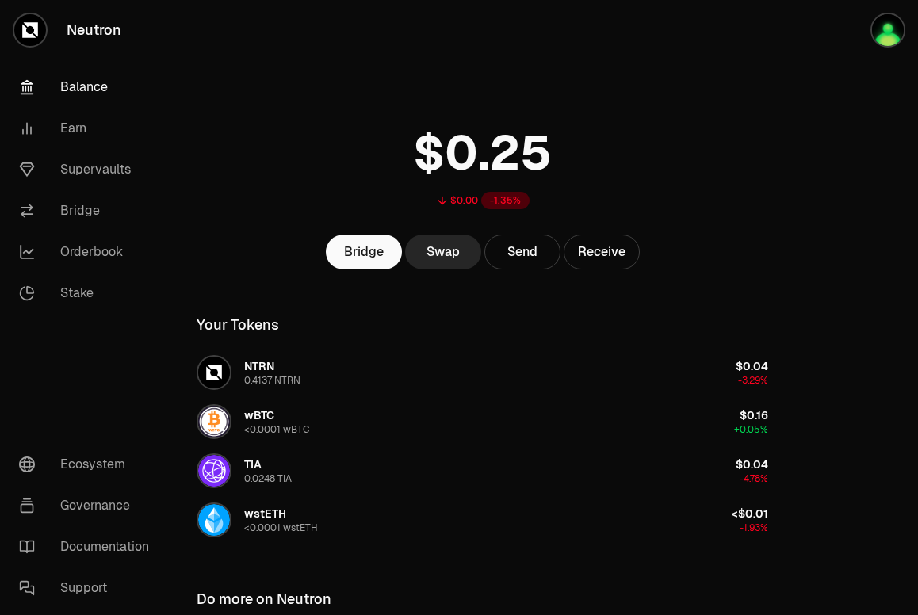 This screenshot has height=615, width=918. I want to click on a: Swap, so click(443, 252).